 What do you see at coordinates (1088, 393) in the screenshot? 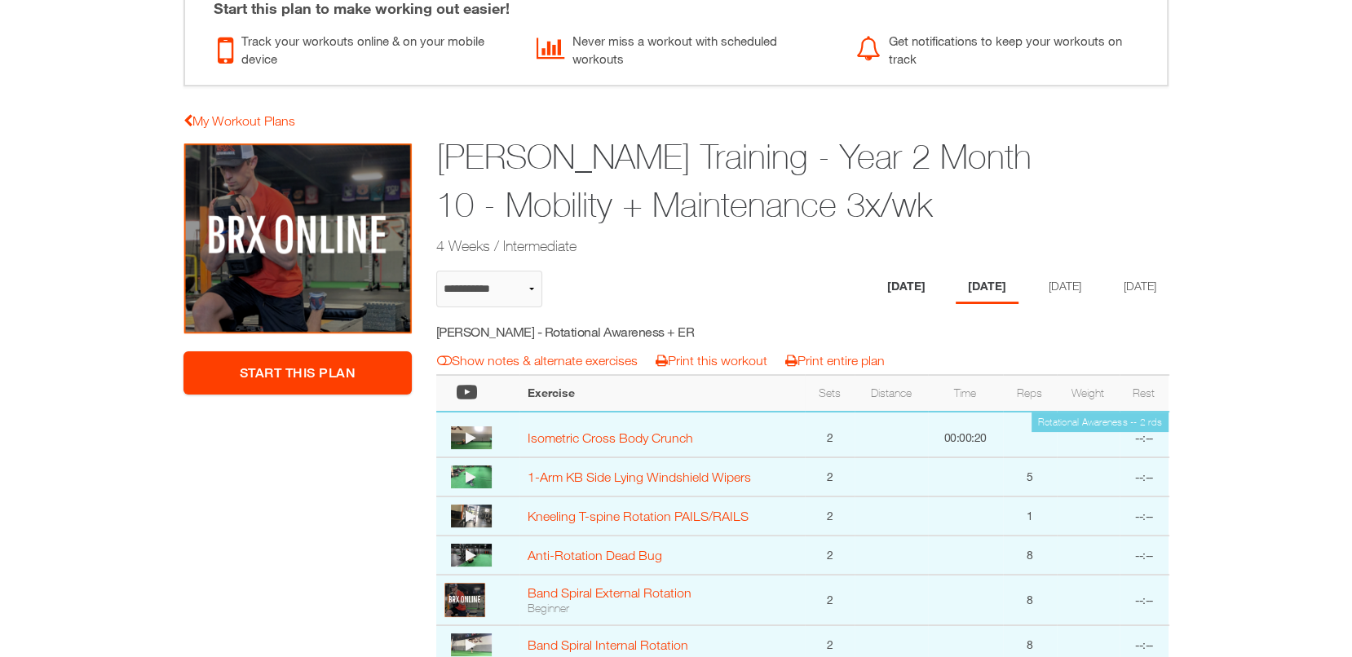
I see `th: Weight` at bounding box center [1088, 393].